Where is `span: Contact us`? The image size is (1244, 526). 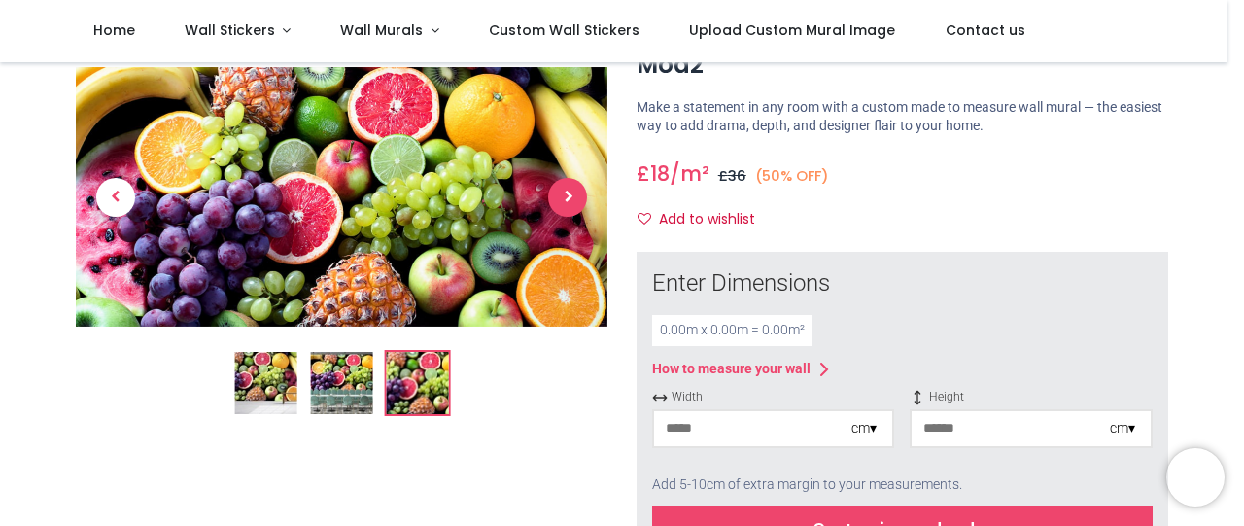
span: Contact us is located at coordinates (985, 30).